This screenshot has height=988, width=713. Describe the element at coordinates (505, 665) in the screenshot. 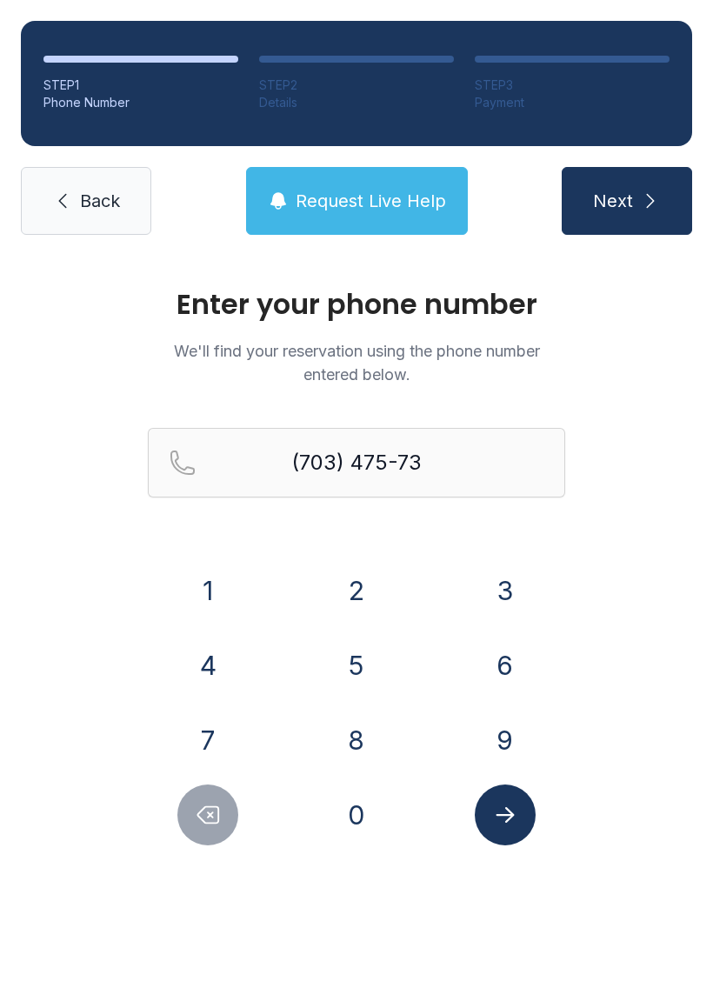

I see `button: 6` at that location.